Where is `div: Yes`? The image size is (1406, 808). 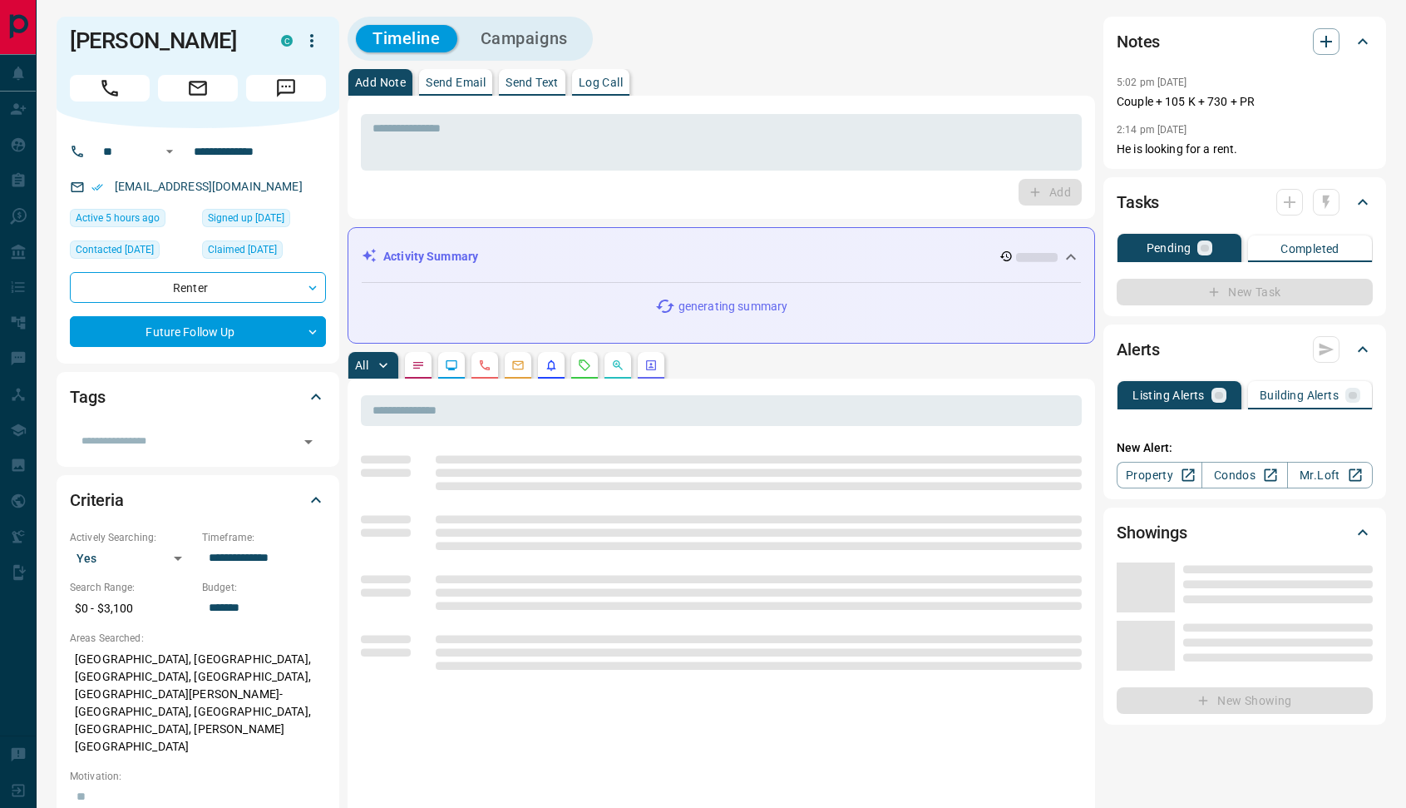 div: Yes is located at coordinates (131, 558).